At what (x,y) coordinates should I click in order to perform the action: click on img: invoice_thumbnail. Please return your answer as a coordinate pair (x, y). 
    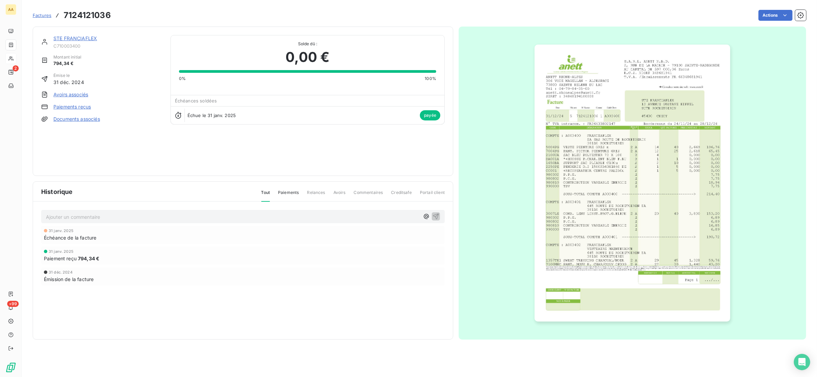
    Looking at the image, I should click on (632, 183).